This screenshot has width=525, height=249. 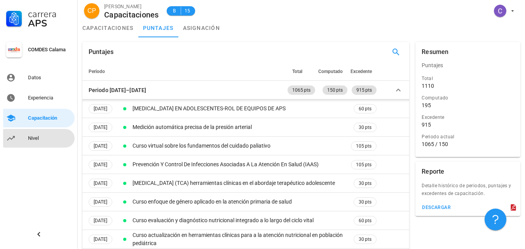 What do you see at coordinates (301, 90) in the screenshot?
I see `span: 1065 pts` at bounding box center [301, 90].